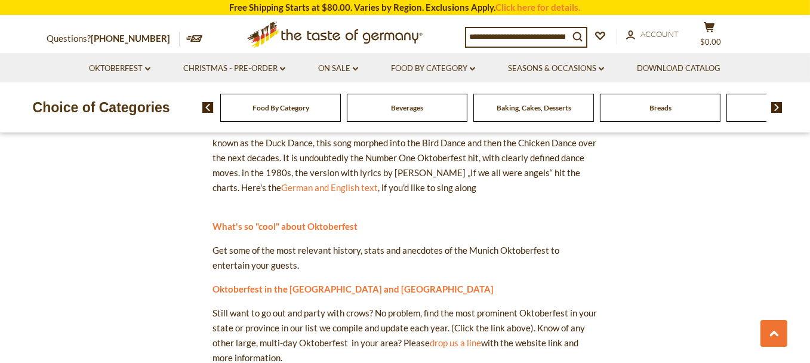  What do you see at coordinates (113, 39) in the screenshot?
I see `p: Questions?` at bounding box center [113, 39].